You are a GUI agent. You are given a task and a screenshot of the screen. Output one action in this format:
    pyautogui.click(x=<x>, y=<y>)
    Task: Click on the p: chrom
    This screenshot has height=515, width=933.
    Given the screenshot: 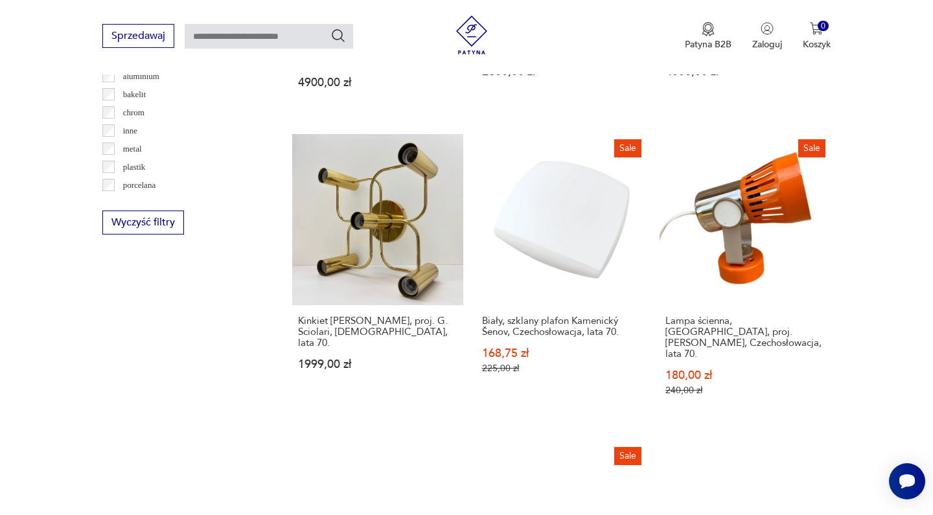 What is the action you would take?
    pyautogui.click(x=133, y=113)
    